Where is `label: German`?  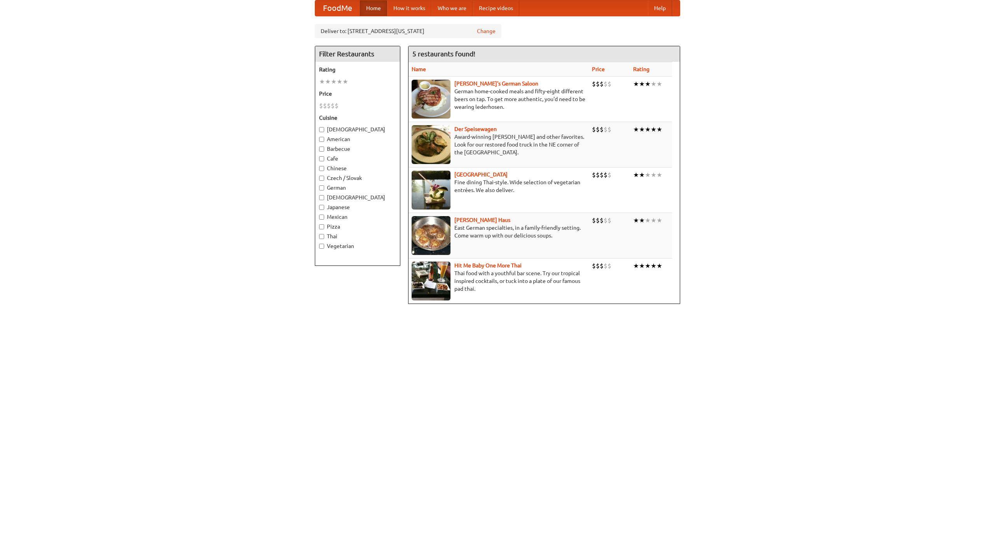 label: German is located at coordinates (357, 188).